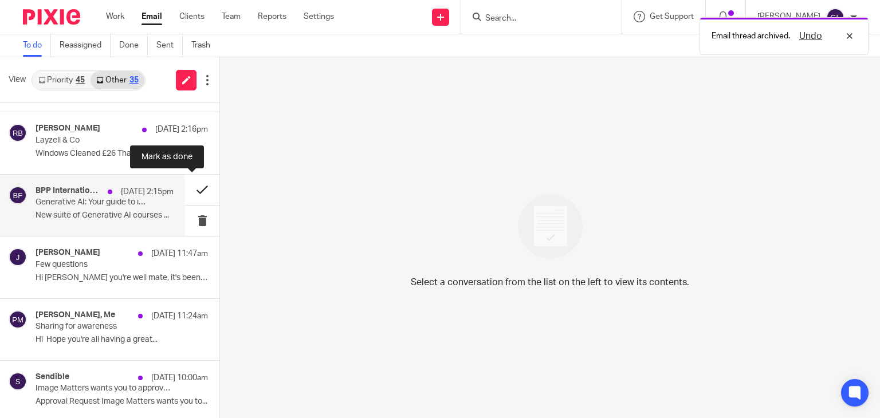  Describe the element at coordinates (192, 17) in the screenshot. I see `a: Clients` at that location.